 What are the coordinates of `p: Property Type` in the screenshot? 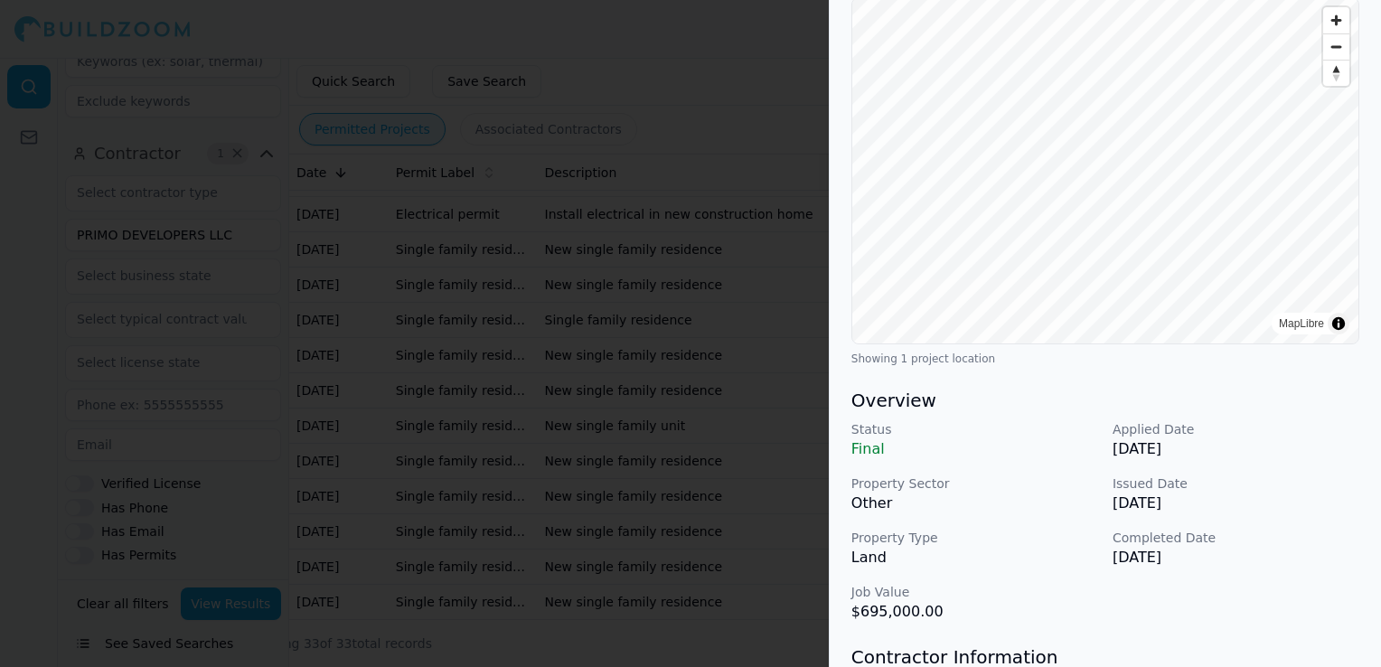 It's located at (974, 538).